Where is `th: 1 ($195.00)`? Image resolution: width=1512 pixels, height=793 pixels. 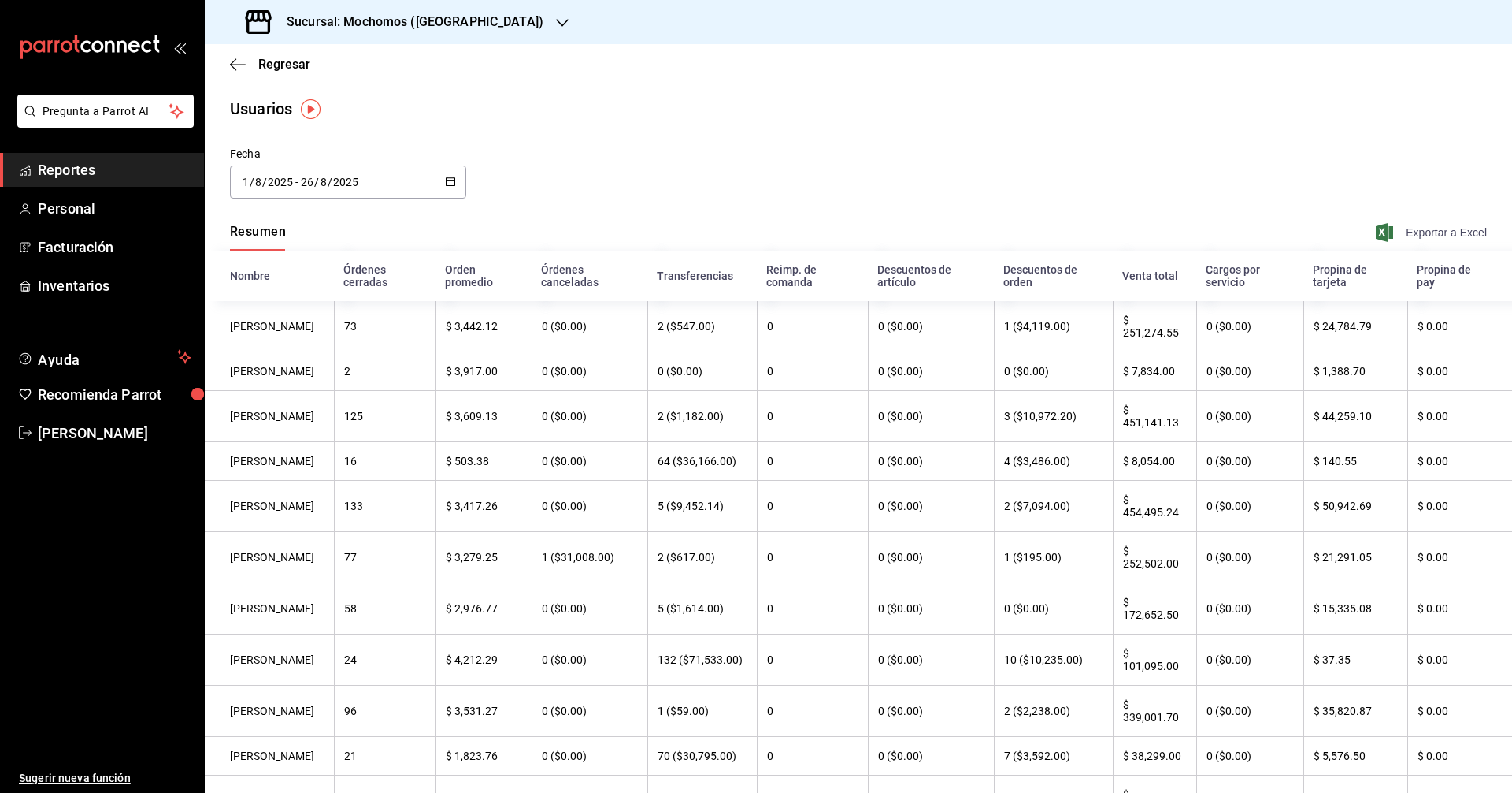 th: 1 ($195.00) is located at coordinates (1053, 557).